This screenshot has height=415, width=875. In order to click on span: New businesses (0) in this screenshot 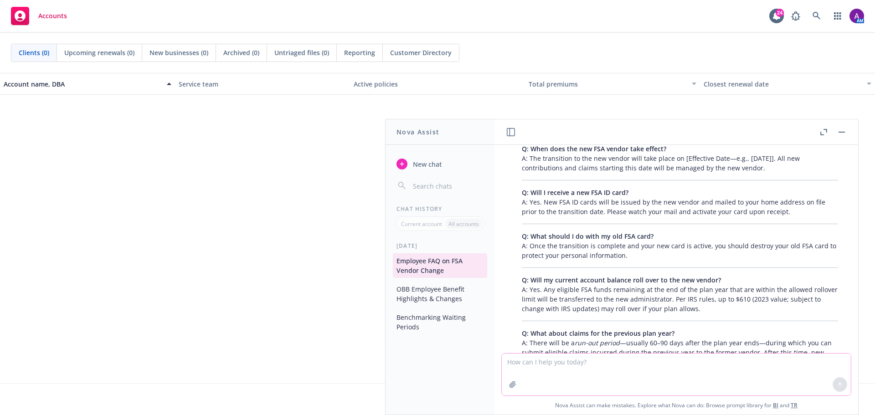, I will do `click(179, 52)`.